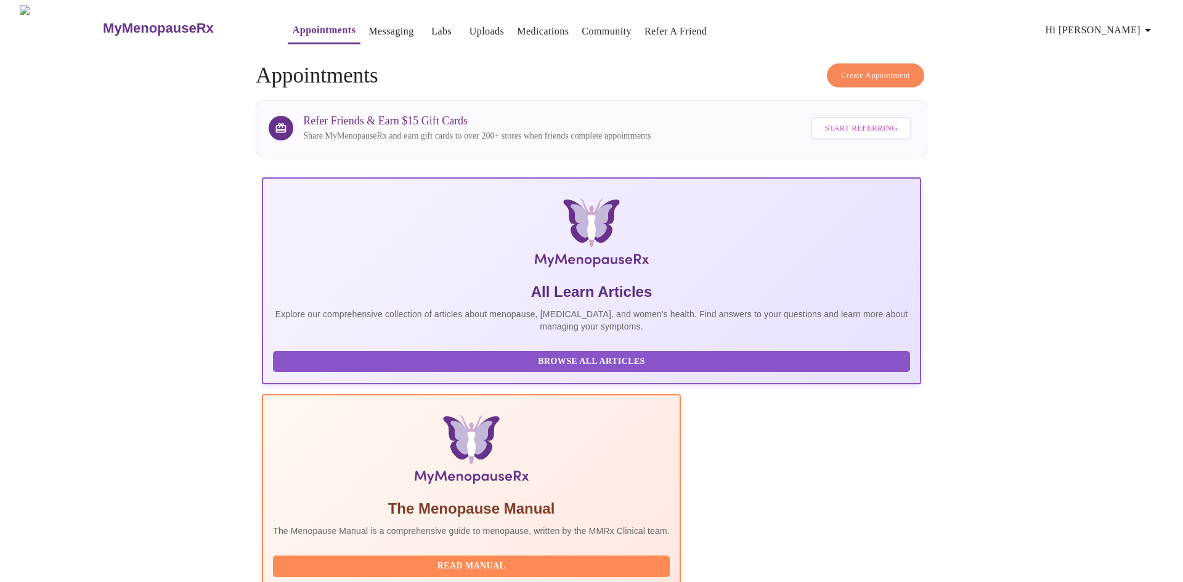  I want to click on a: Browse All Articles, so click(593, 360).